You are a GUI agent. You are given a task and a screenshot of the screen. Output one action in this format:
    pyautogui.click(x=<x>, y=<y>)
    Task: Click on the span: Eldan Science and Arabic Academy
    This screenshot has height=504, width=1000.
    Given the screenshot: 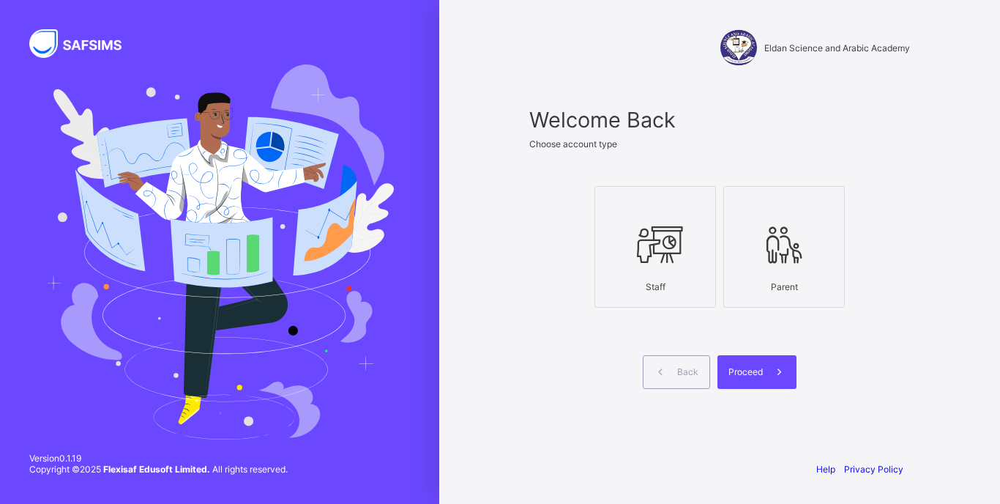 What is the action you would take?
    pyautogui.click(x=837, y=48)
    